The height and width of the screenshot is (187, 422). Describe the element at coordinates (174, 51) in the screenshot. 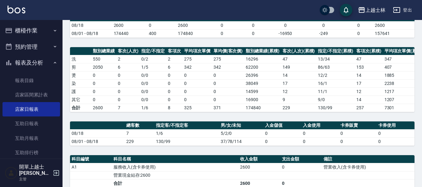

I see `th: 客項次` at that location.